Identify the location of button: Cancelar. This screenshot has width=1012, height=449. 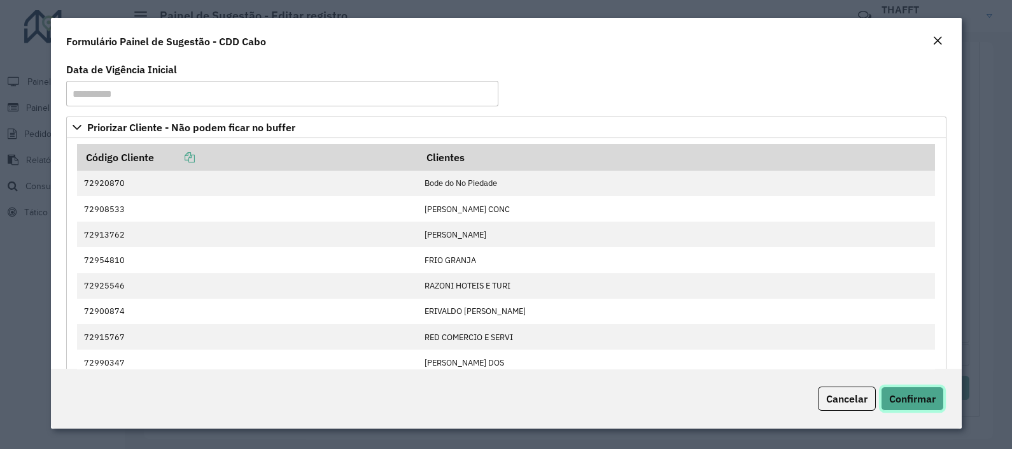
(846, 398).